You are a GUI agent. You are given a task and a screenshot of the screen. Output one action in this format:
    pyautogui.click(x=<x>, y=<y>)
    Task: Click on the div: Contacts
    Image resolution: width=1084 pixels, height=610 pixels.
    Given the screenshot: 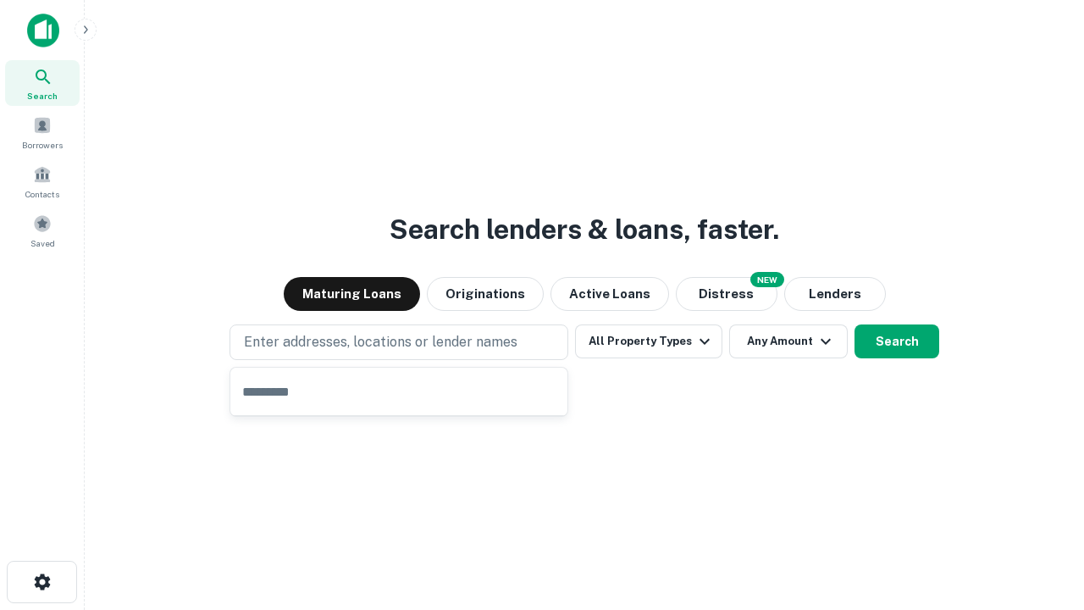 What is the action you would take?
    pyautogui.click(x=42, y=181)
    